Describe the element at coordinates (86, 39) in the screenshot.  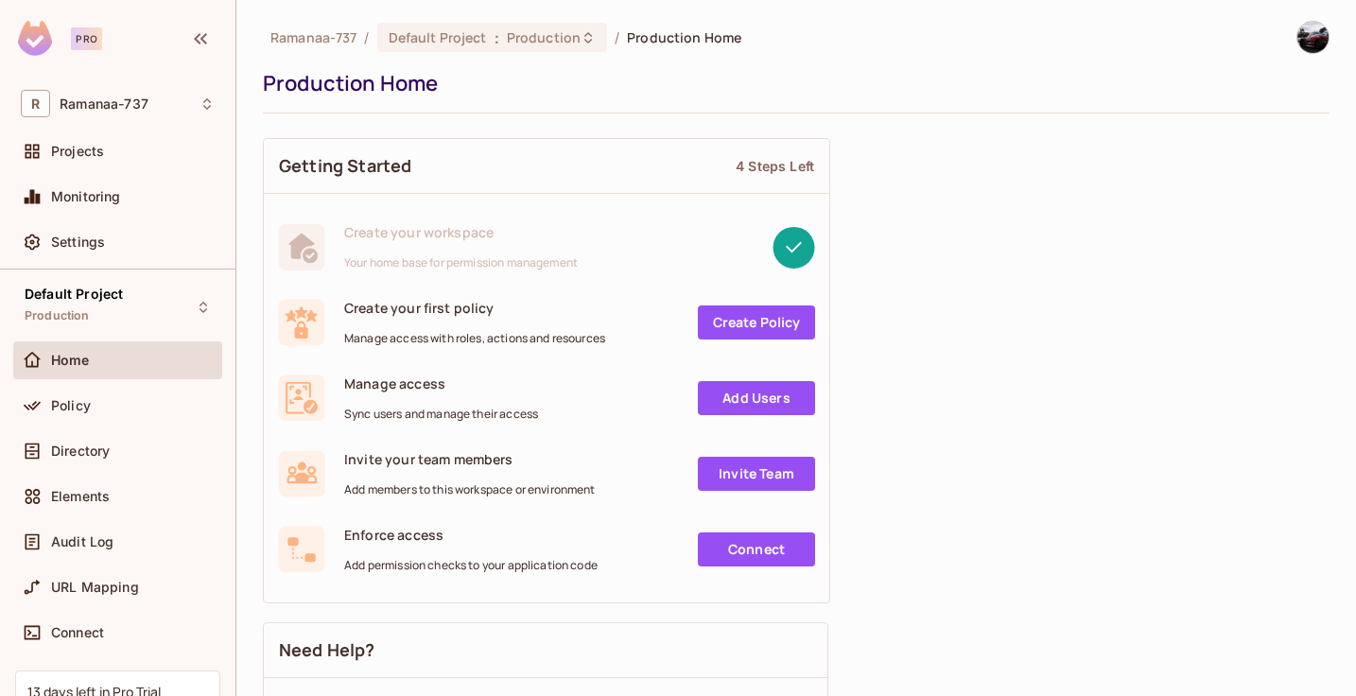
I see `div: Pro` at that location.